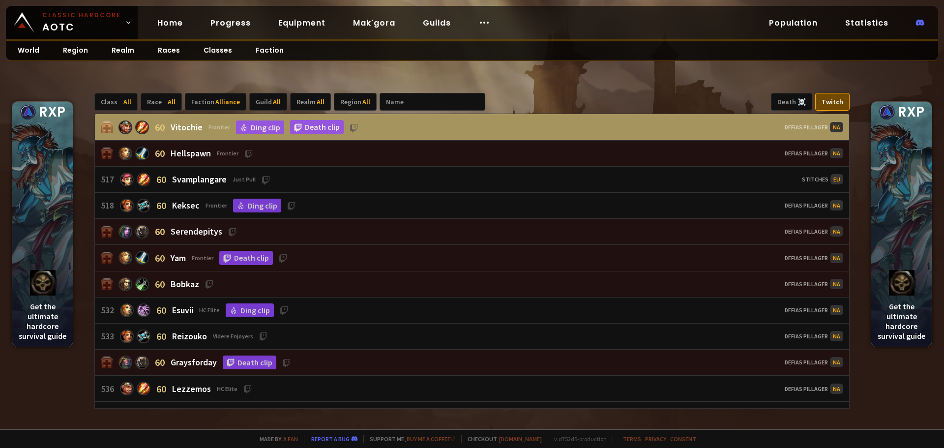 This screenshot has height=448, width=944. I want to click on a: World, so click(29, 51).